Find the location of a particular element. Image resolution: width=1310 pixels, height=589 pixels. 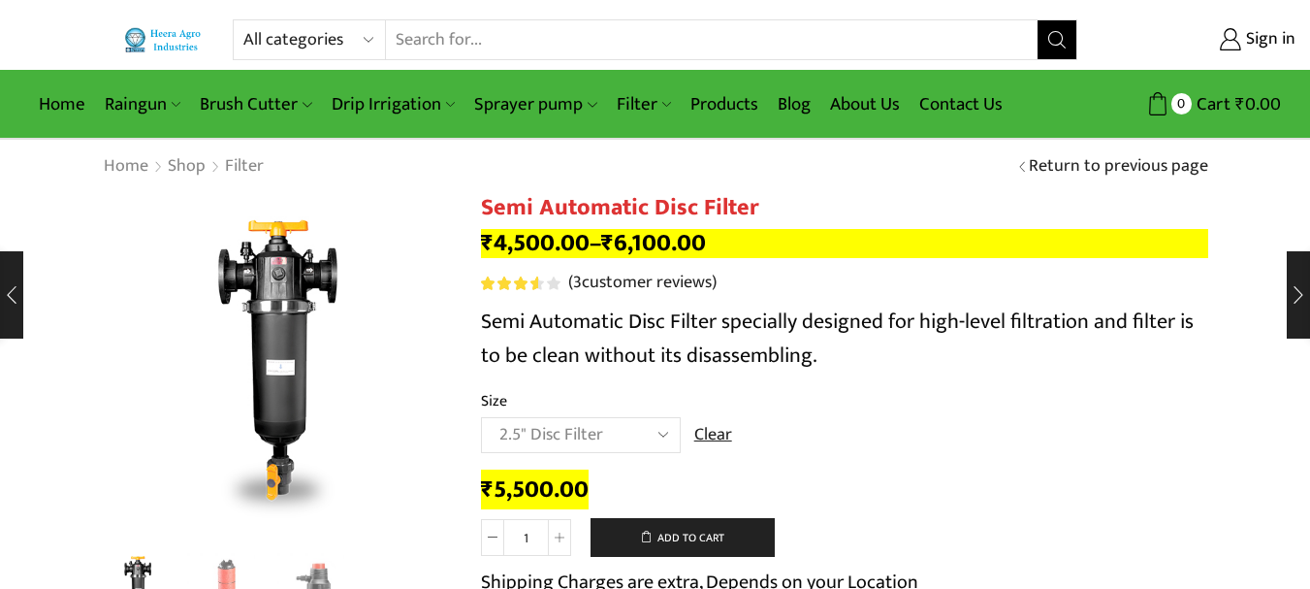

a: Blog is located at coordinates (794, 104).